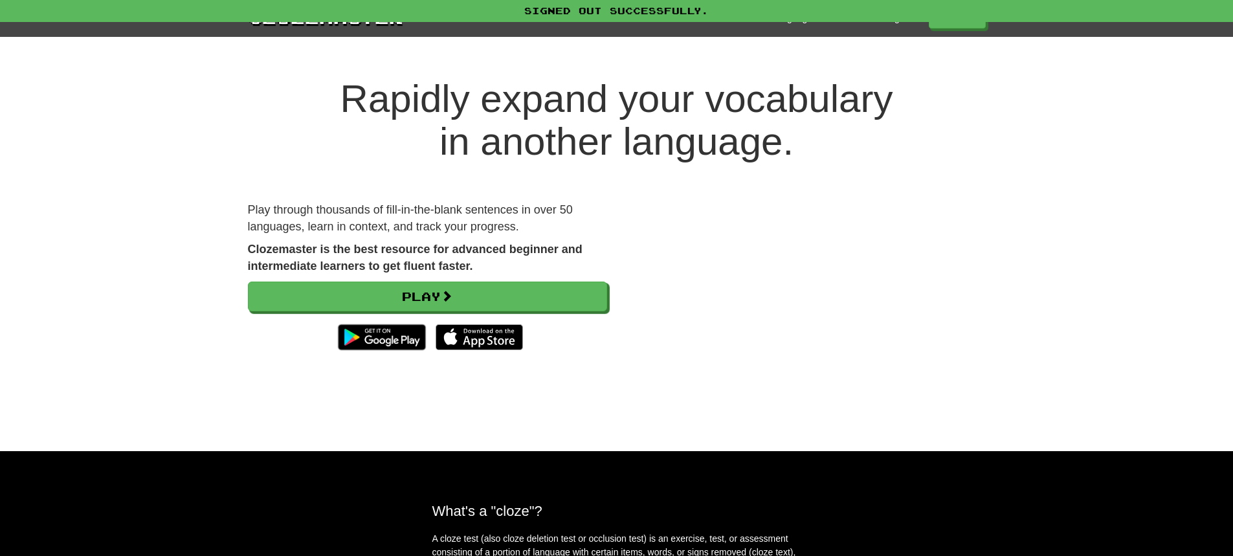 The height and width of the screenshot is (556, 1233). I want to click on img: Download_on_the_App_Store_Badge_US-UK_135x40-25178aeef6eb6b83b96f5f2d004eda3bffbb37122de64afbaef7..., so click(479, 337).